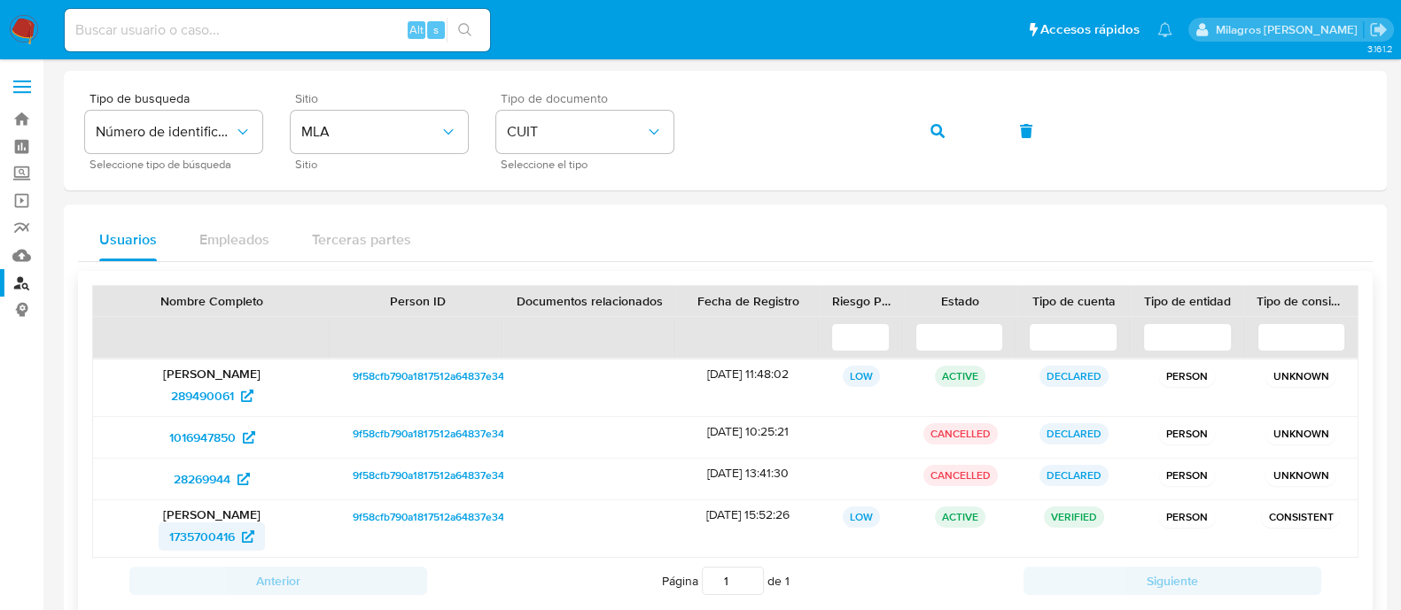 The height and width of the screenshot is (610, 1401). I want to click on input: Buscar usuario o caso..., so click(277, 30).